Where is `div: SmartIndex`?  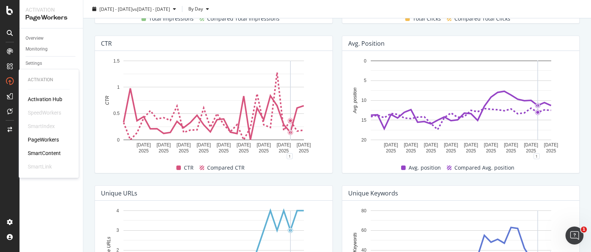 div: SmartIndex is located at coordinates (41, 126).